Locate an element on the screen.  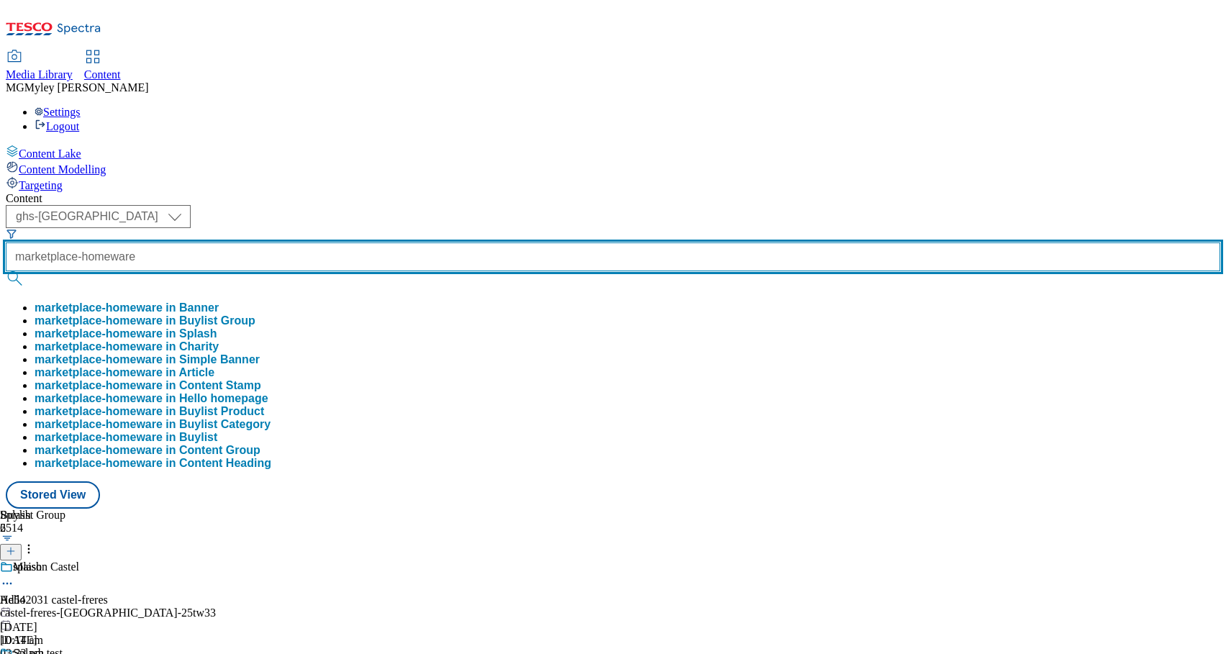
span: Content is located at coordinates (102, 74).